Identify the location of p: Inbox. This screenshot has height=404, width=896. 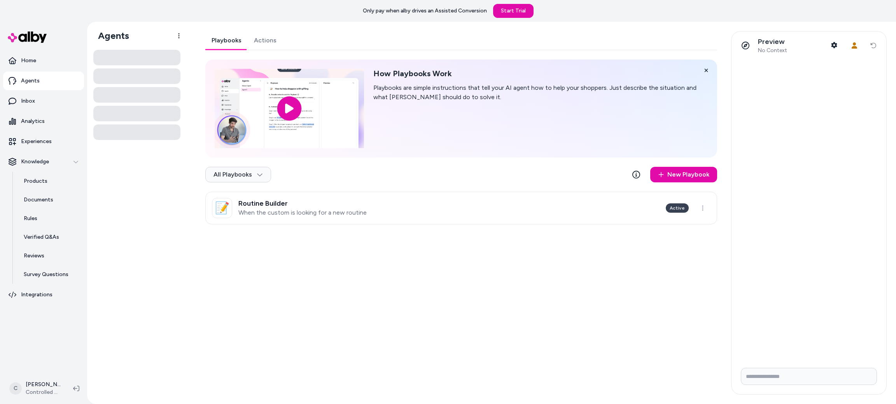
(28, 101).